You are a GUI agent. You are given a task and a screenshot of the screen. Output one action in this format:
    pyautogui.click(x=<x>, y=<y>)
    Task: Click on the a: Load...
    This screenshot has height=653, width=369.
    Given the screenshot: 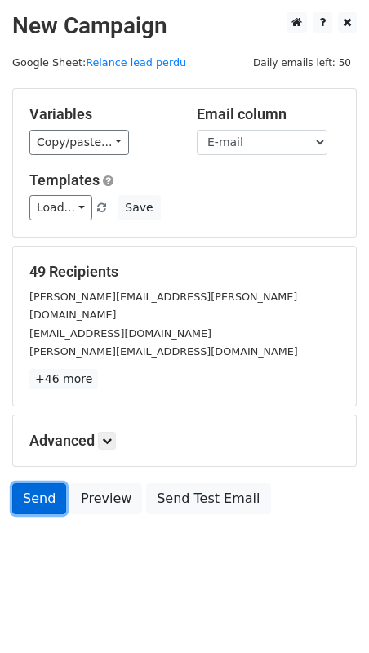 What is the action you would take?
    pyautogui.click(x=60, y=207)
    